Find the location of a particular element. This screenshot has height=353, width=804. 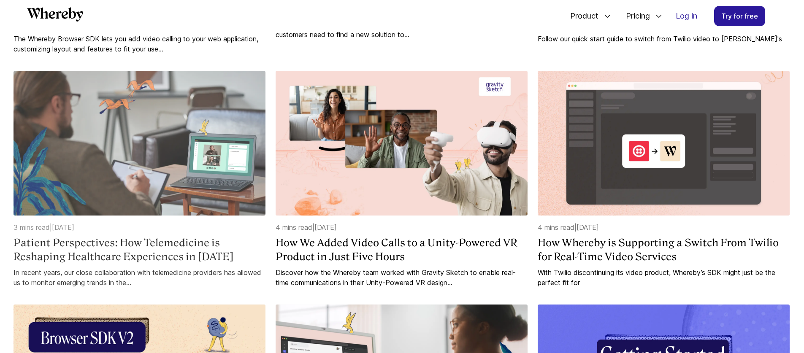

span: Pricing is located at coordinates (635, 16).